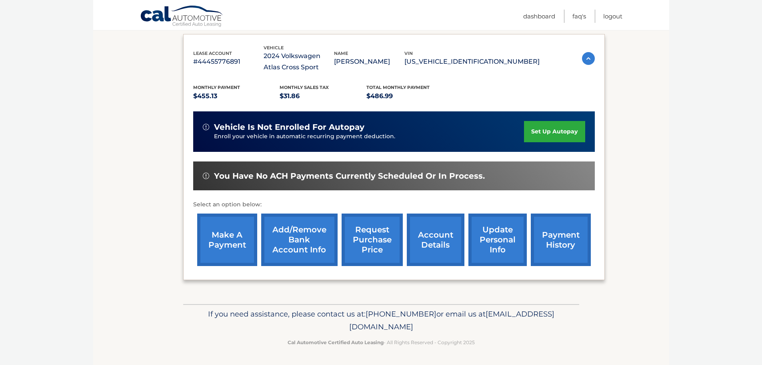 Image resolution: width=762 pixels, height=365 pixels. Describe the element at coordinates (540, 16) in the screenshot. I see `a: Dashboard` at that location.